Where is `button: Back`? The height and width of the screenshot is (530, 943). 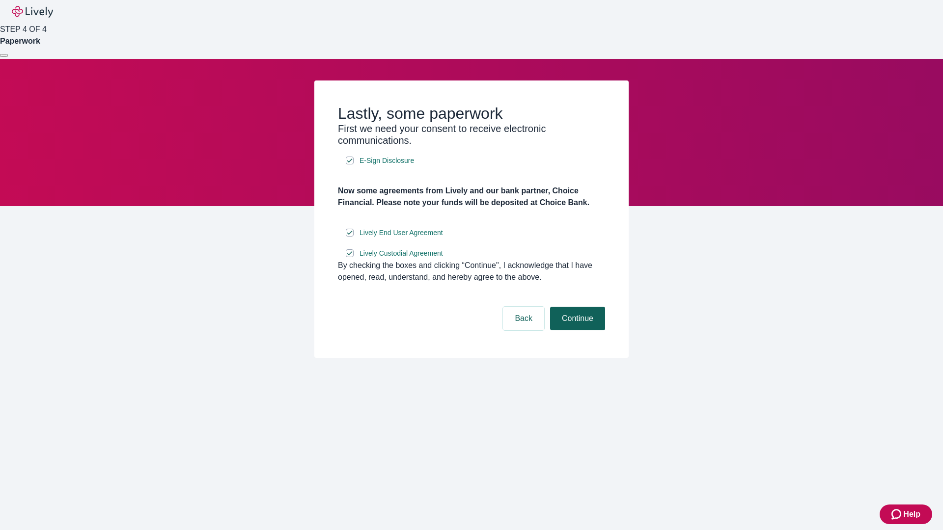
button: Back is located at coordinates (523, 319).